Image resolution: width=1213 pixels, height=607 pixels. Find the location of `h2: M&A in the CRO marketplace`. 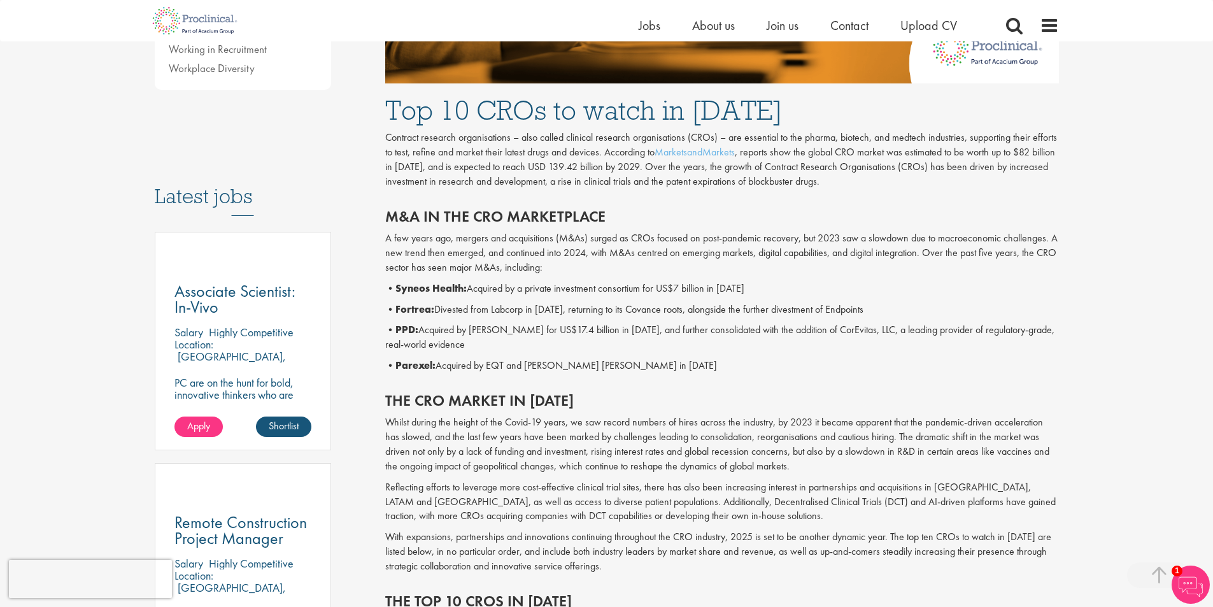

h2: M&A in the CRO marketplace is located at coordinates (722, 217).